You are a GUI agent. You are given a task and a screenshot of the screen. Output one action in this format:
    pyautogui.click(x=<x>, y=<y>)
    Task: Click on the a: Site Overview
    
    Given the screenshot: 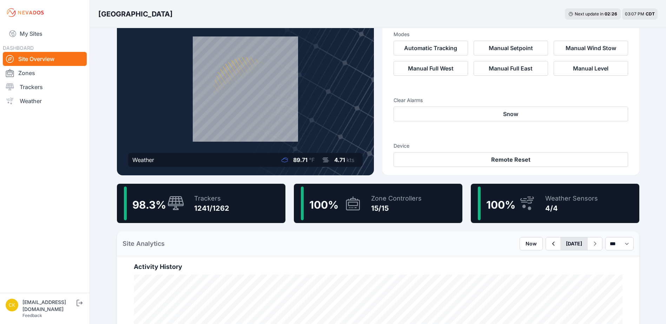 What is the action you would take?
    pyautogui.click(x=45, y=59)
    